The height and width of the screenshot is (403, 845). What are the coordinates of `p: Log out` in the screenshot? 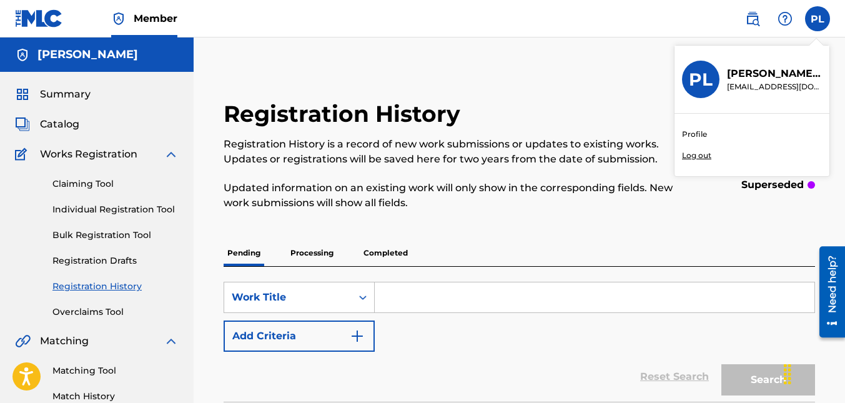 It's located at (696, 155).